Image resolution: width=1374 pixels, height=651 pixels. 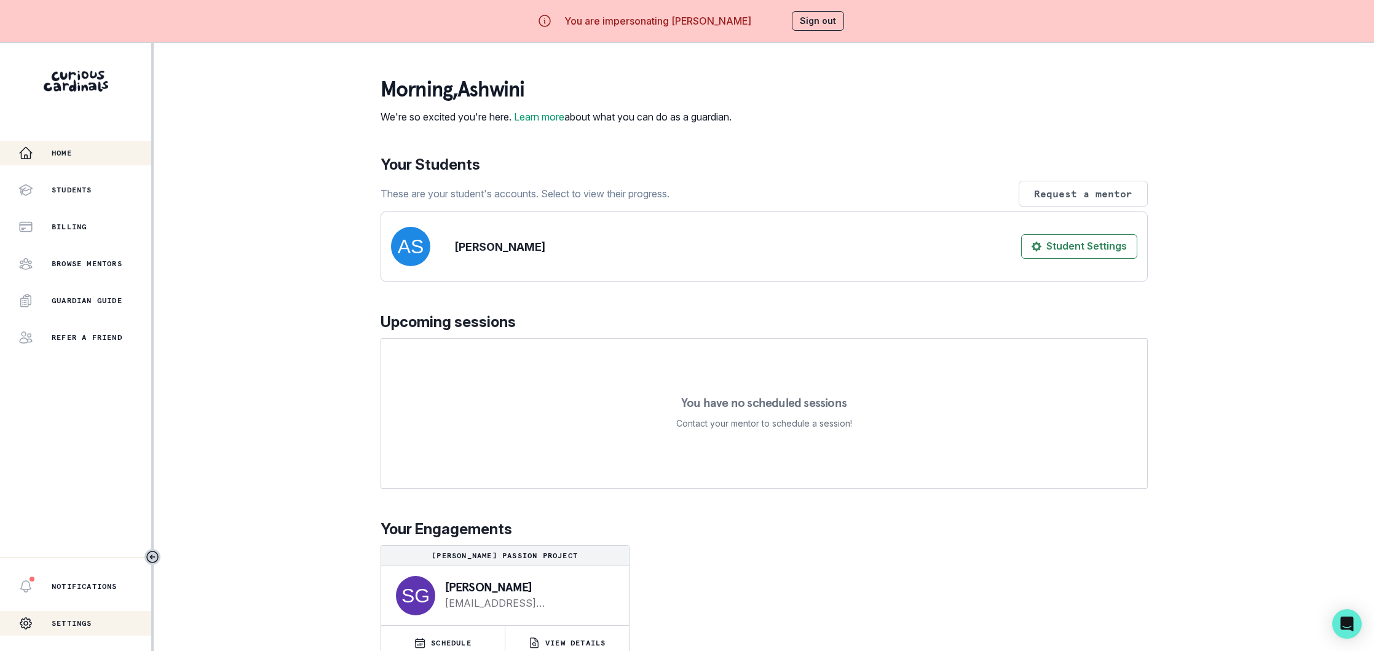 What do you see at coordinates (764, 322) in the screenshot?
I see `p: Upcoming sessions` at bounding box center [764, 322].